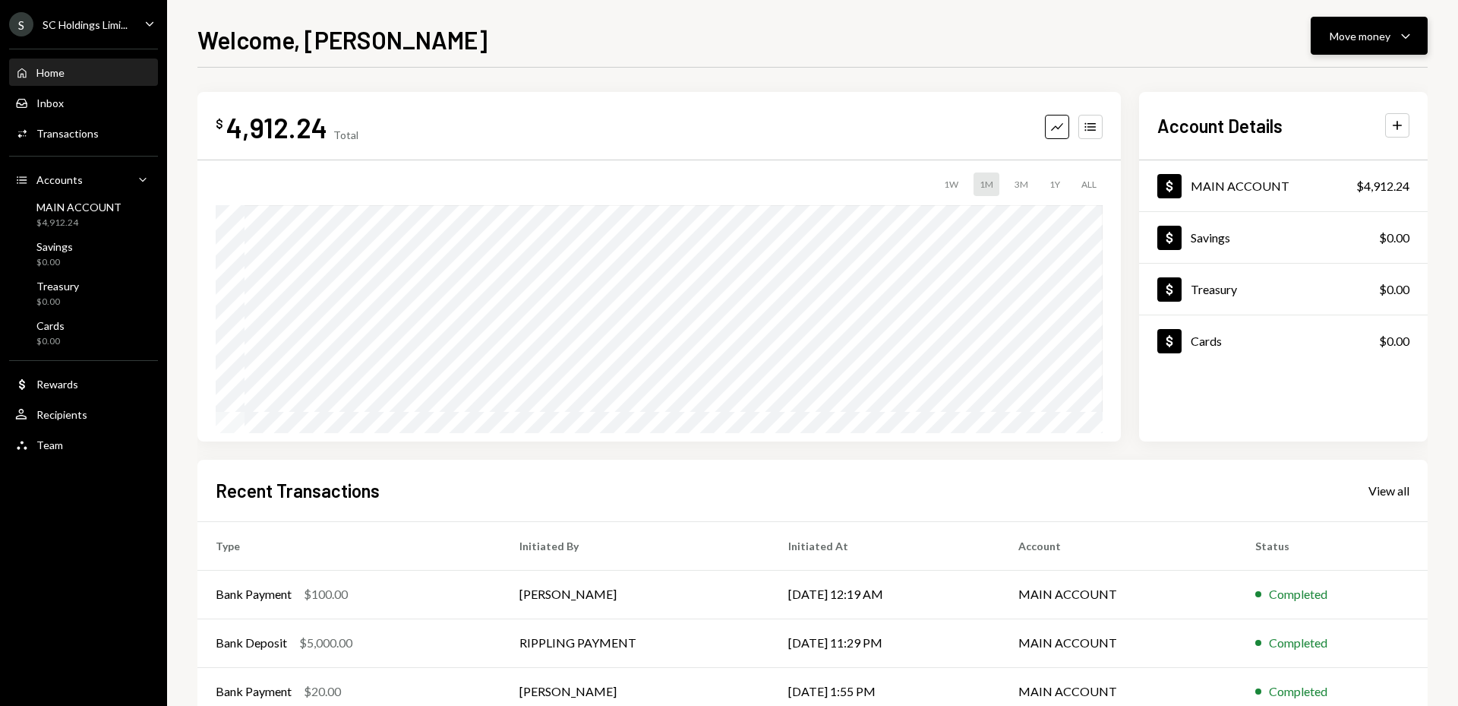 This screenshot has height=706, width=1458. What do you see at coordinates (84, 414) in the screenshot?
I see `a: Recipients` at bounding box center [84, 414].